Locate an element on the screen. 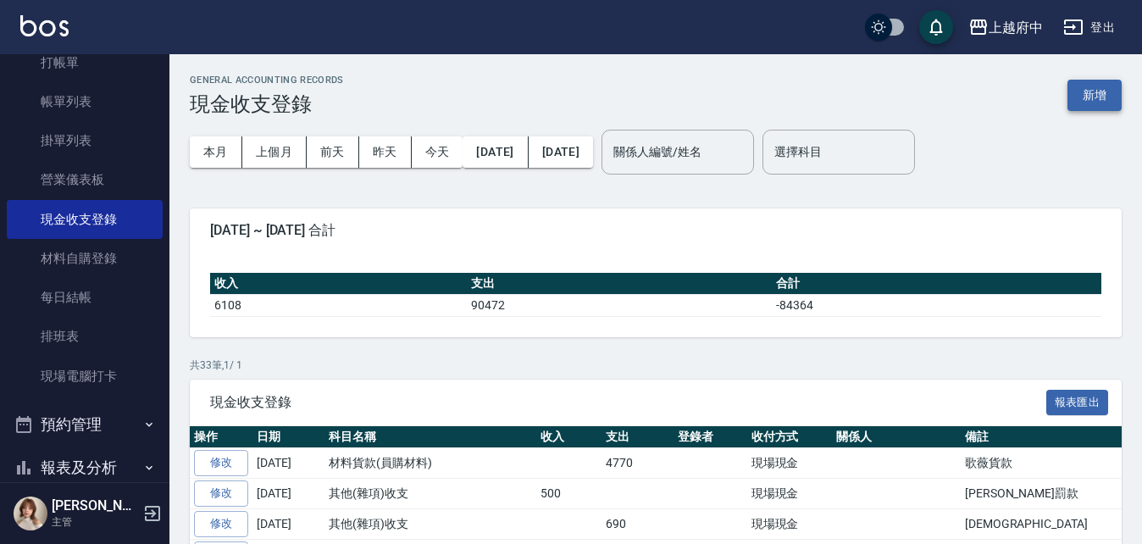 The image size is (1142, 544). p: 主管 is located at coordinates (95, 522).